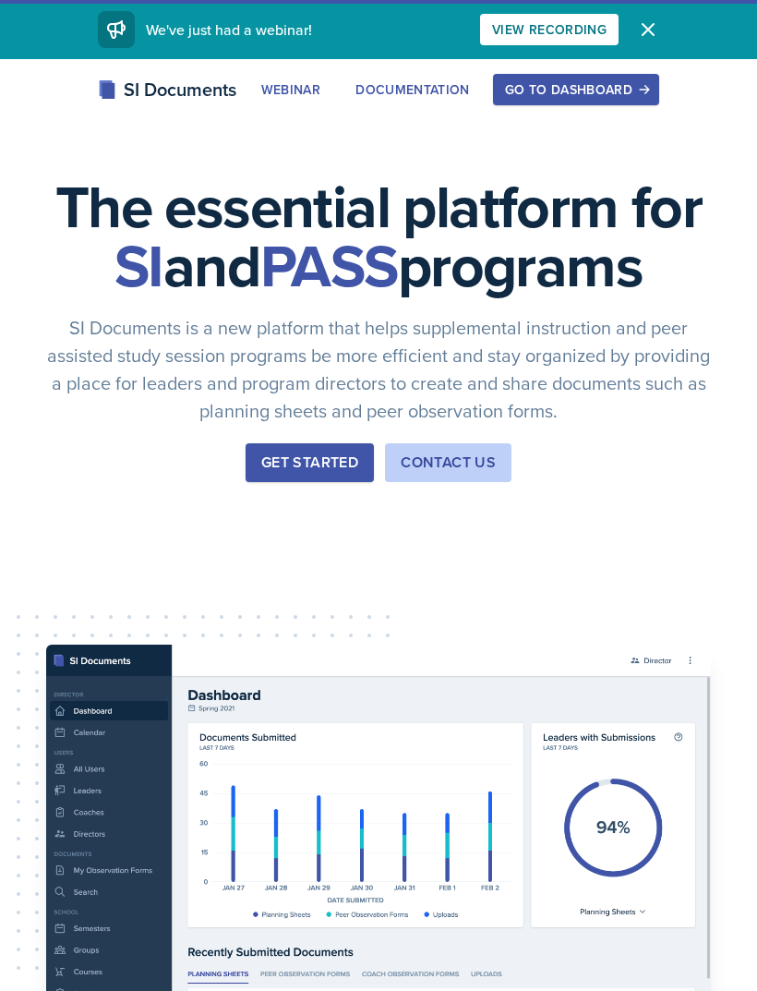 The image size is (757, 991). What do you see at coordinates (309, 463) in the screenshot?
I see `div: Get Started` at bounding box center [309, 463].